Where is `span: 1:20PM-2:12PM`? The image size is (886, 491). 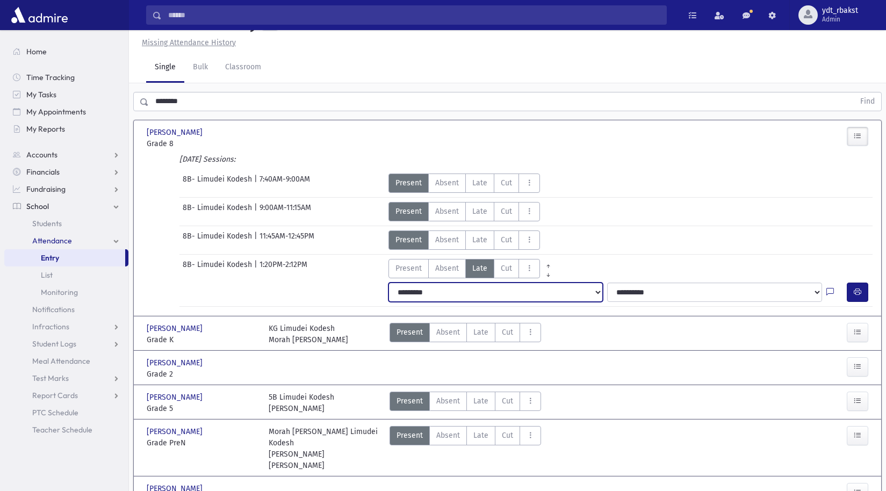
span: 1:20PM-2:12PM is located at coordinates (283, 269).